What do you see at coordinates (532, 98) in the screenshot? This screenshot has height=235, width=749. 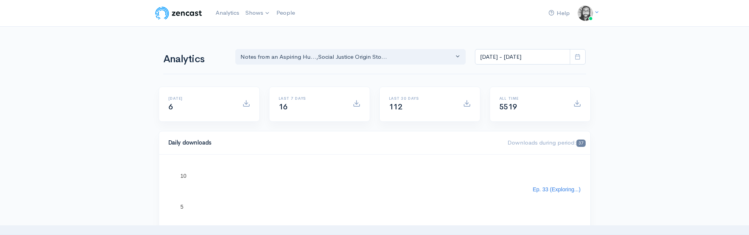 I see `h6: All time` at bounding box center [532, 98].